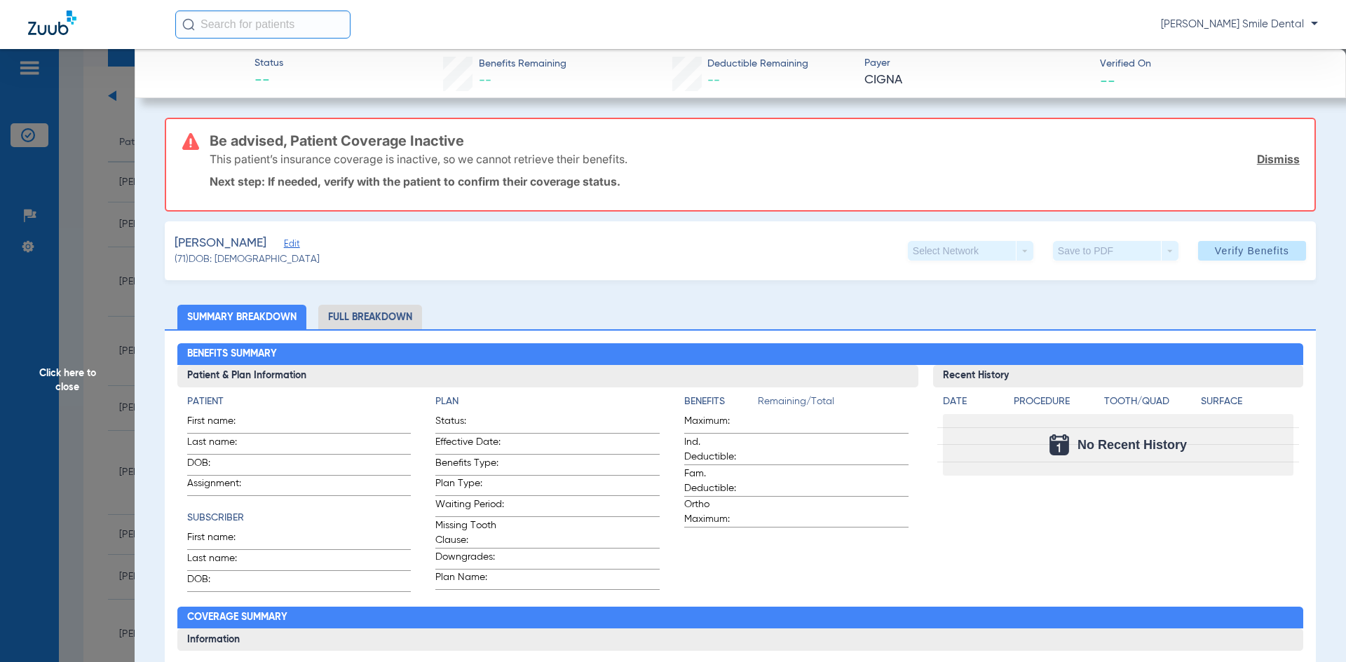  Describe the element at coordinates (299, 518) in the screenshot. I see `app-breakdown-title: Subscriber` at that location.